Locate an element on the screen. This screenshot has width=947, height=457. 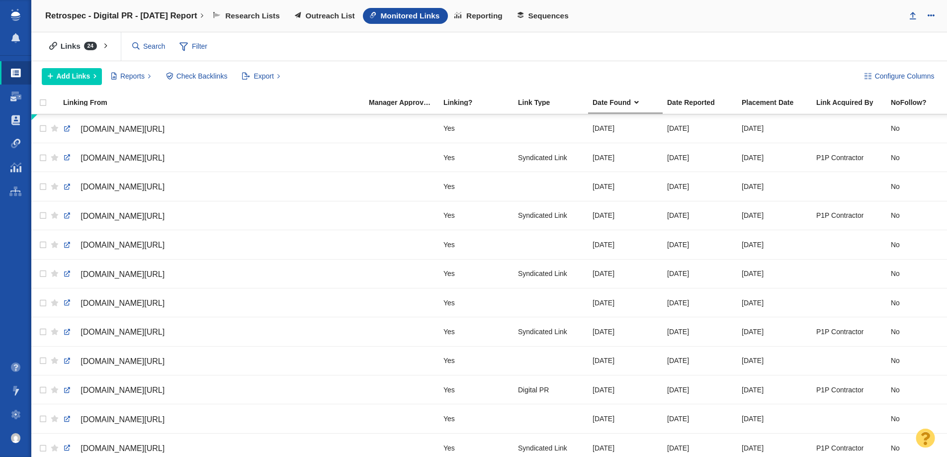
div: Linking? is located at coordinates (480, 102).